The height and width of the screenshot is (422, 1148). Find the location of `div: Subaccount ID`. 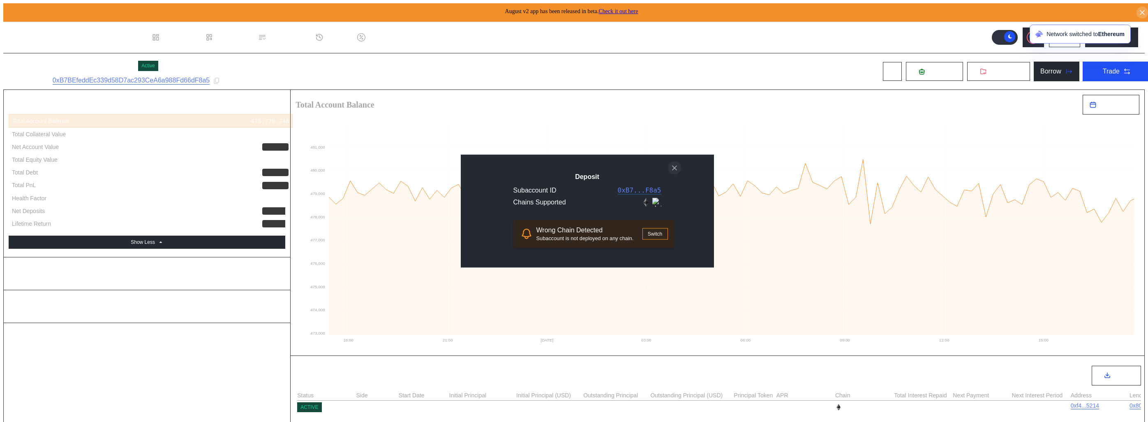

div: Subaccount ID is located at coordinates (535, 190).